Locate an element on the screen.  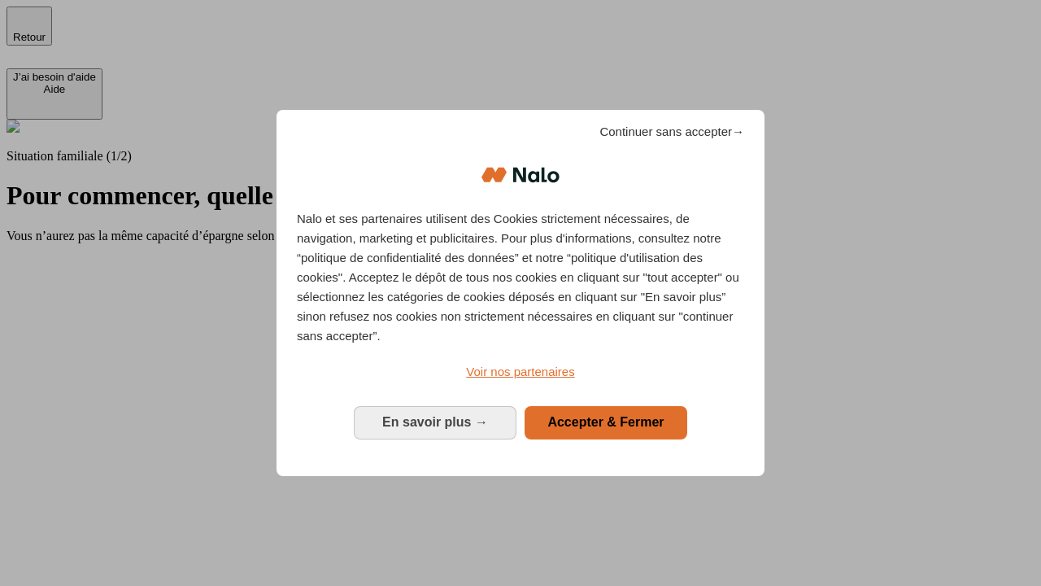
a: Voir nos partenaires is located at coordinates (520, 372).